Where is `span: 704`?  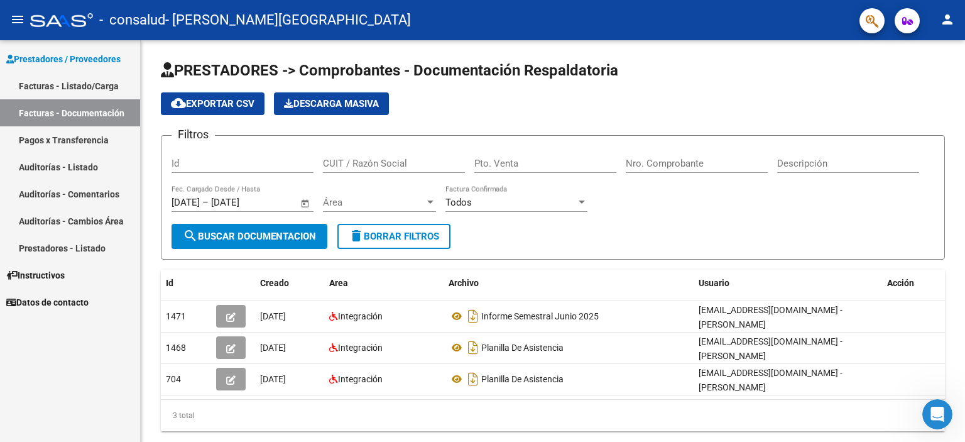 span: 704 is located at coordinates (173, 379).